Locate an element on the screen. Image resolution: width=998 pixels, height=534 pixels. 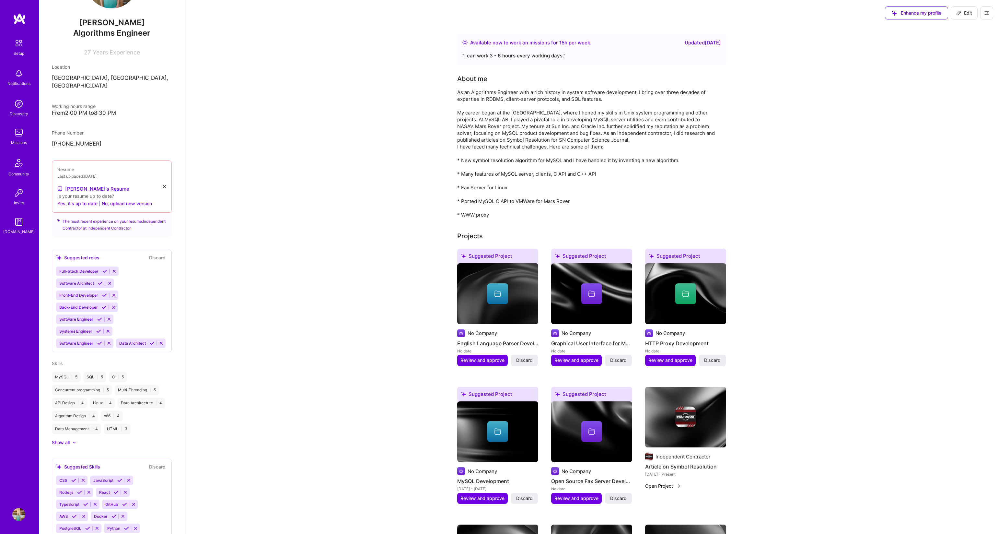
div: Concurrent programming 5 is located at coordinates (82, 390).